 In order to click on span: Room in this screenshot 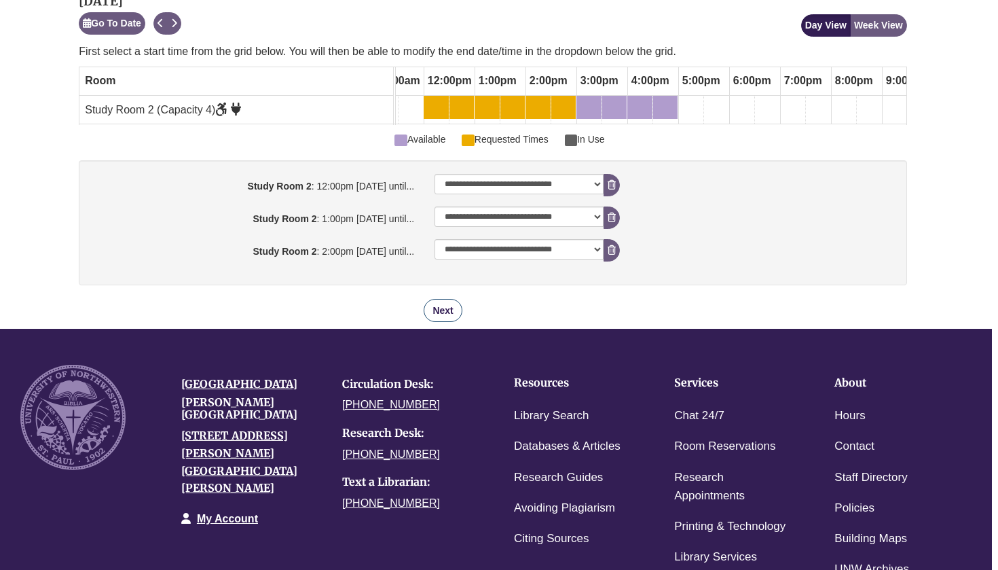, I will do `click(100, 80)`.